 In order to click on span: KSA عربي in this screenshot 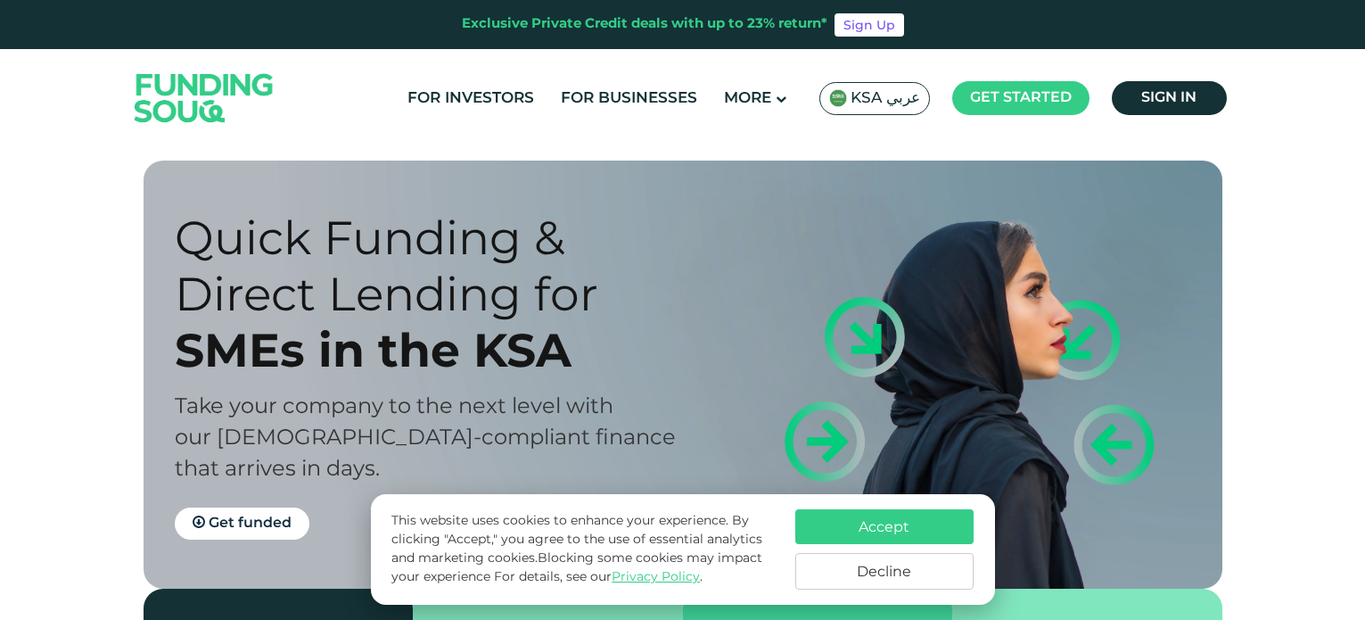, I will do `click(885, 98)`.